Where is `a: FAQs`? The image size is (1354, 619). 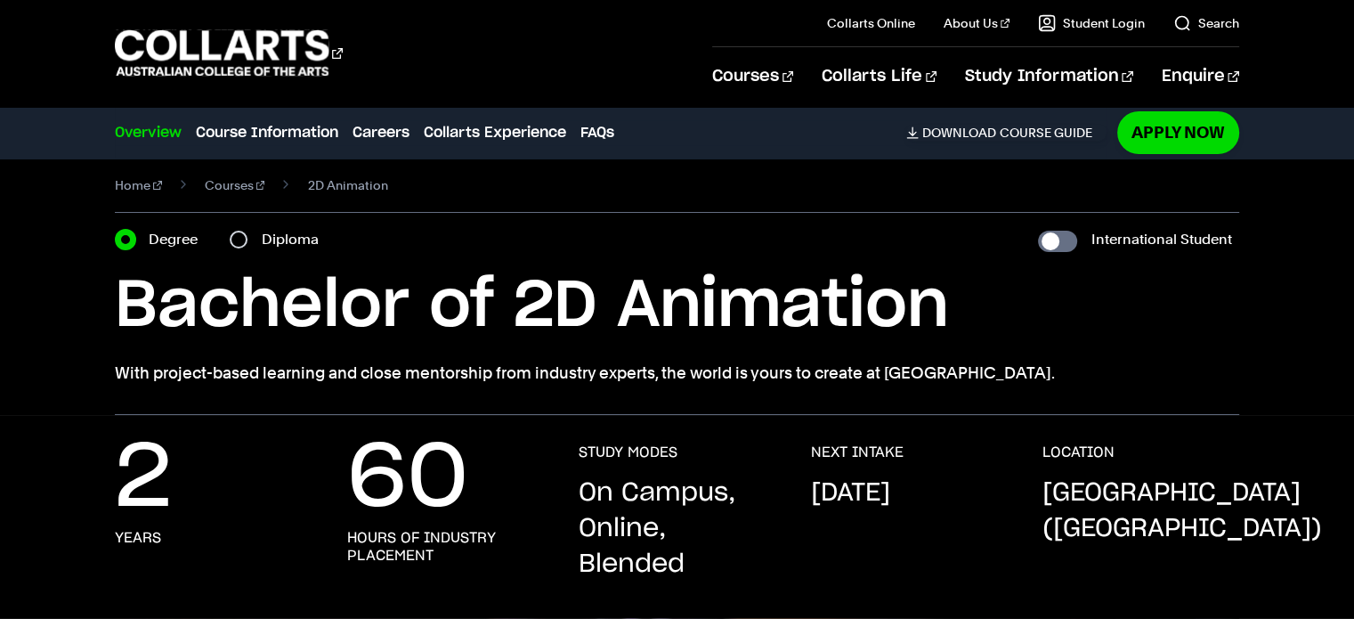
a: FAQs is located at coordinates (597, 133).